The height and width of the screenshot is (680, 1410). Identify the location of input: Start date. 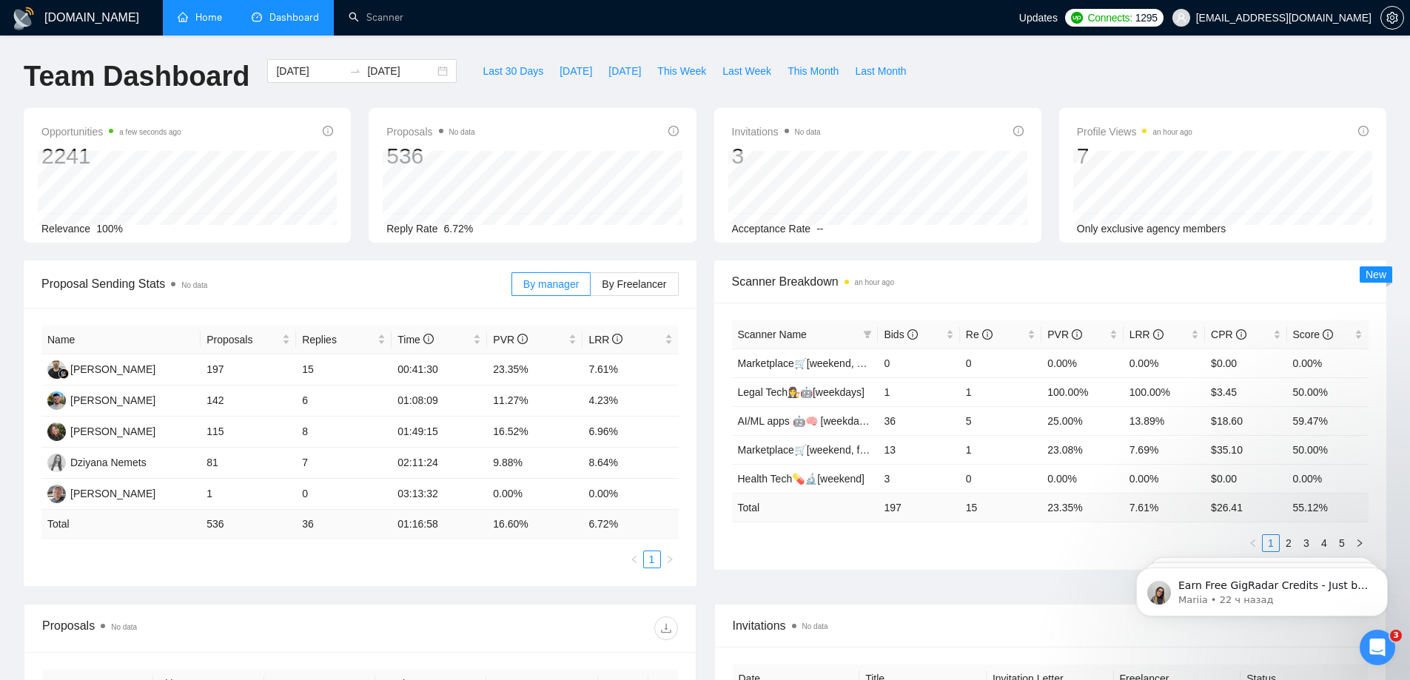
(309, 71).